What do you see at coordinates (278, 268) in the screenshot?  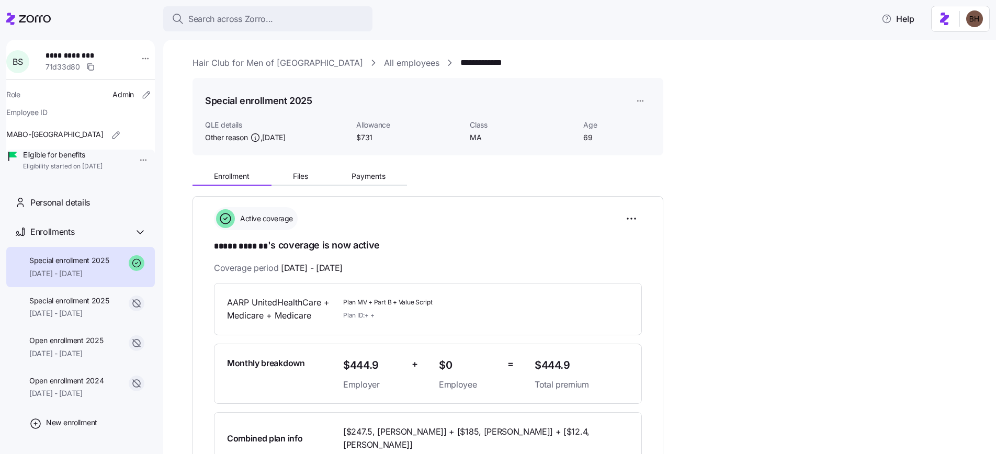 I see `span: Coverage period` at bounding box center [278, 268].